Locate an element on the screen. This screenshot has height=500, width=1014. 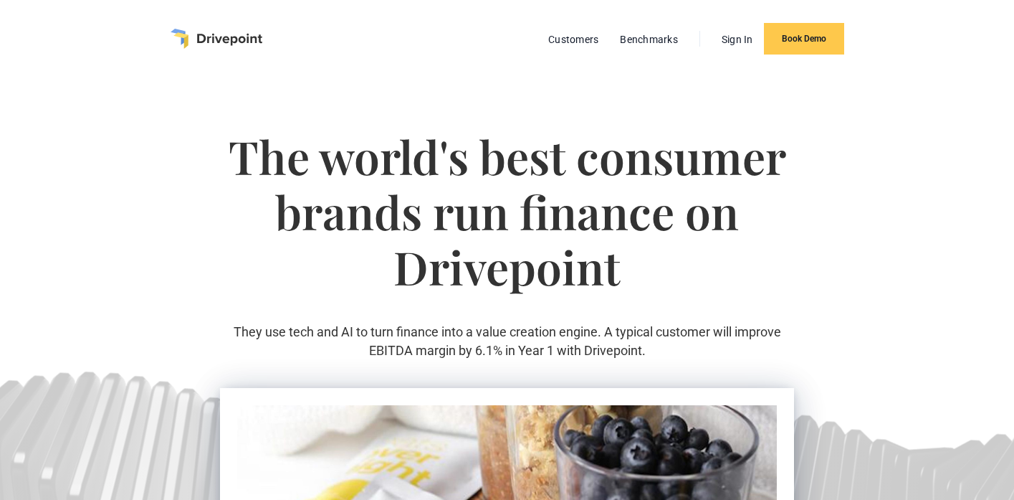
h1: The world's best consumer brands run finance on Drivepoint is located at coordinates (507, 226).